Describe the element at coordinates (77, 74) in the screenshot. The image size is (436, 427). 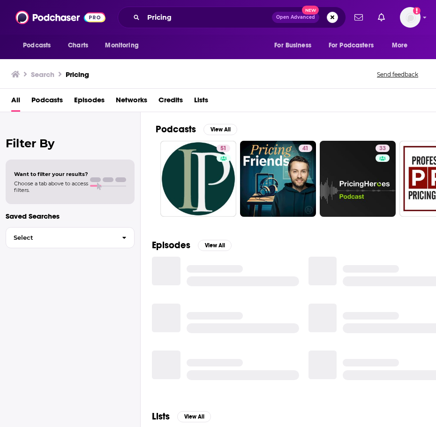
I see `h3: Pricing` at that location.